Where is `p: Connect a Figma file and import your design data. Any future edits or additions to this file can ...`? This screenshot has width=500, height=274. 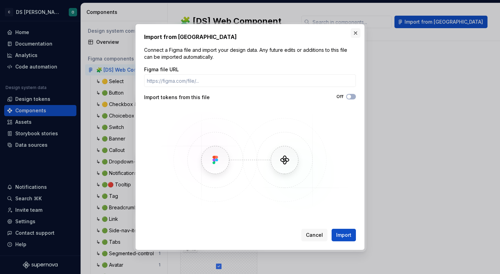
p: Connect a Figma file and import your design data. Any future edits or additions to this file can ... is located at coordinates (250, 54).